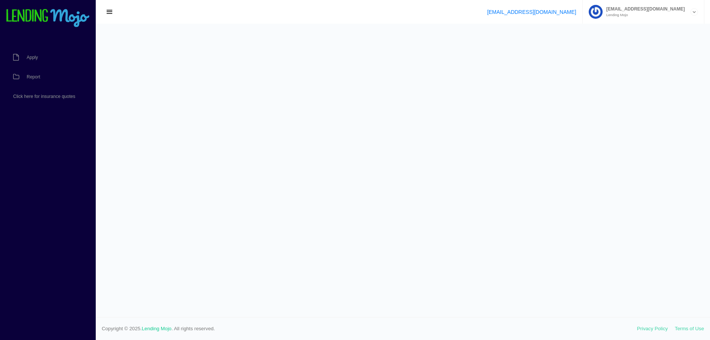  Describe the element at coordinates (32, 57) in the screenshot. I see `span: Apply` at that location.